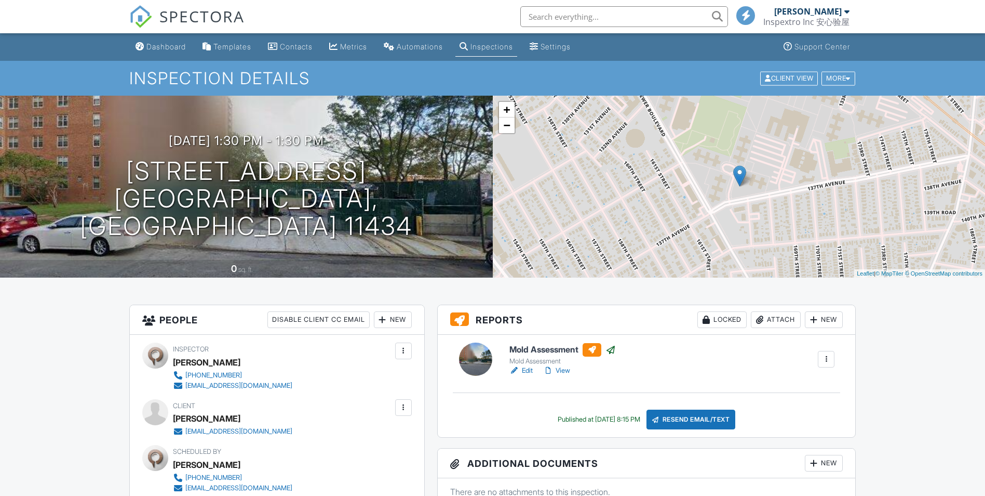 The height and width of the screenshot is (496, 985). Describe the element at coordinates (232, 46) in the screenshot. I see `div: Templates` at that location.